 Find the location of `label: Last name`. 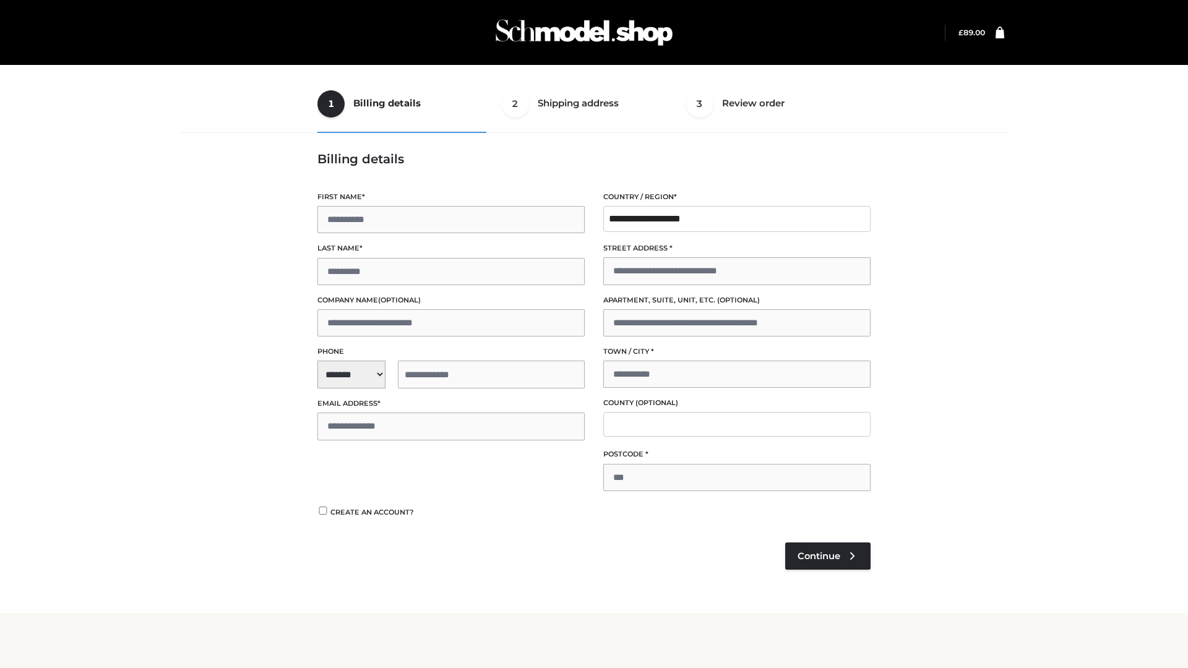

label: Last name is located at coordinates (451, 248).